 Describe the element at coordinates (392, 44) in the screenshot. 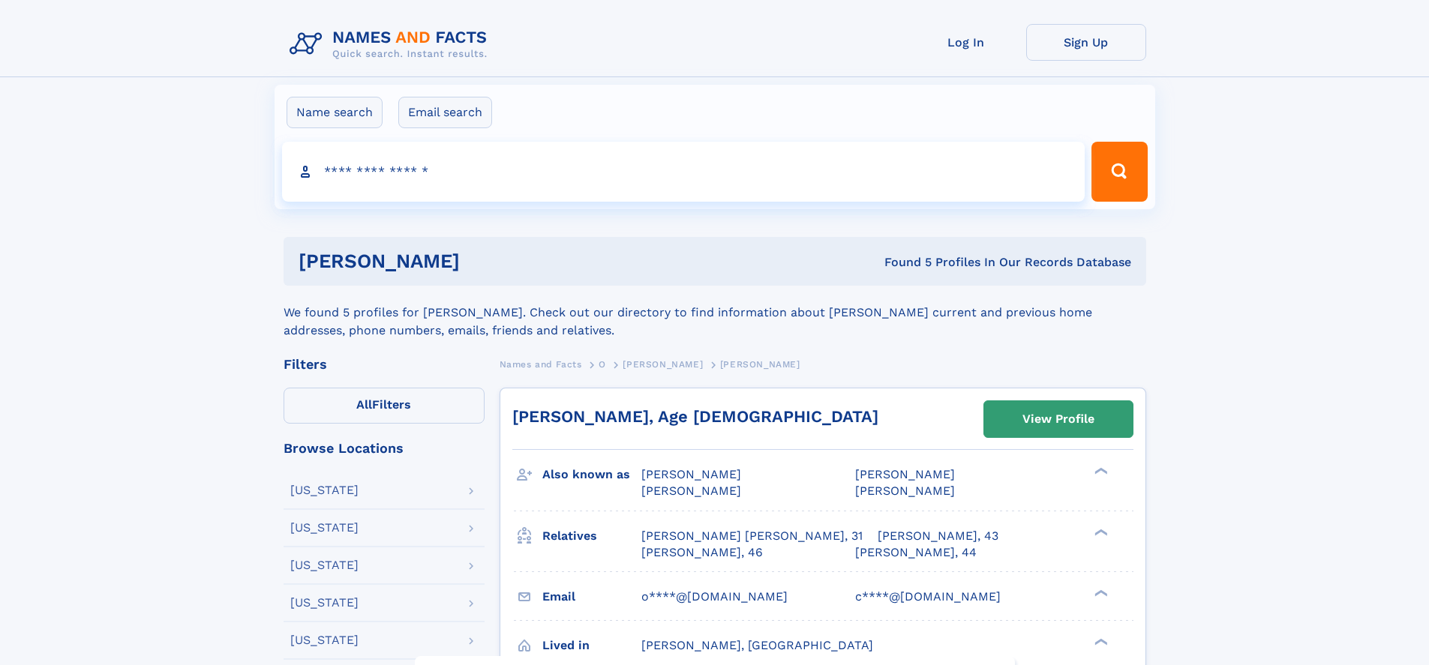

I see `img: Logo Names and Facts` at that location.